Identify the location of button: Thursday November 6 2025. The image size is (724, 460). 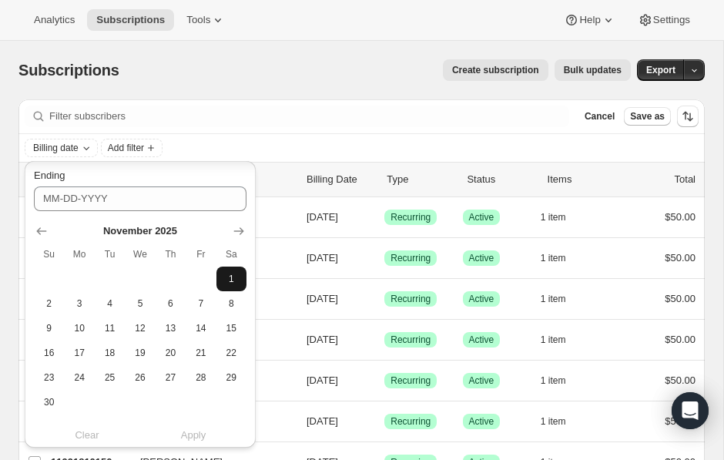
(170, 303).